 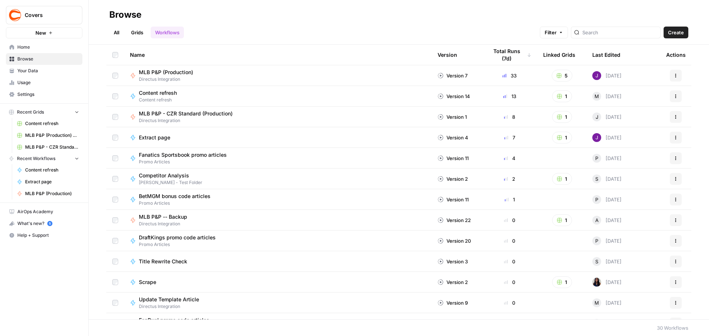 I want to click on span: Help + Support, so click(x=48, y=236).